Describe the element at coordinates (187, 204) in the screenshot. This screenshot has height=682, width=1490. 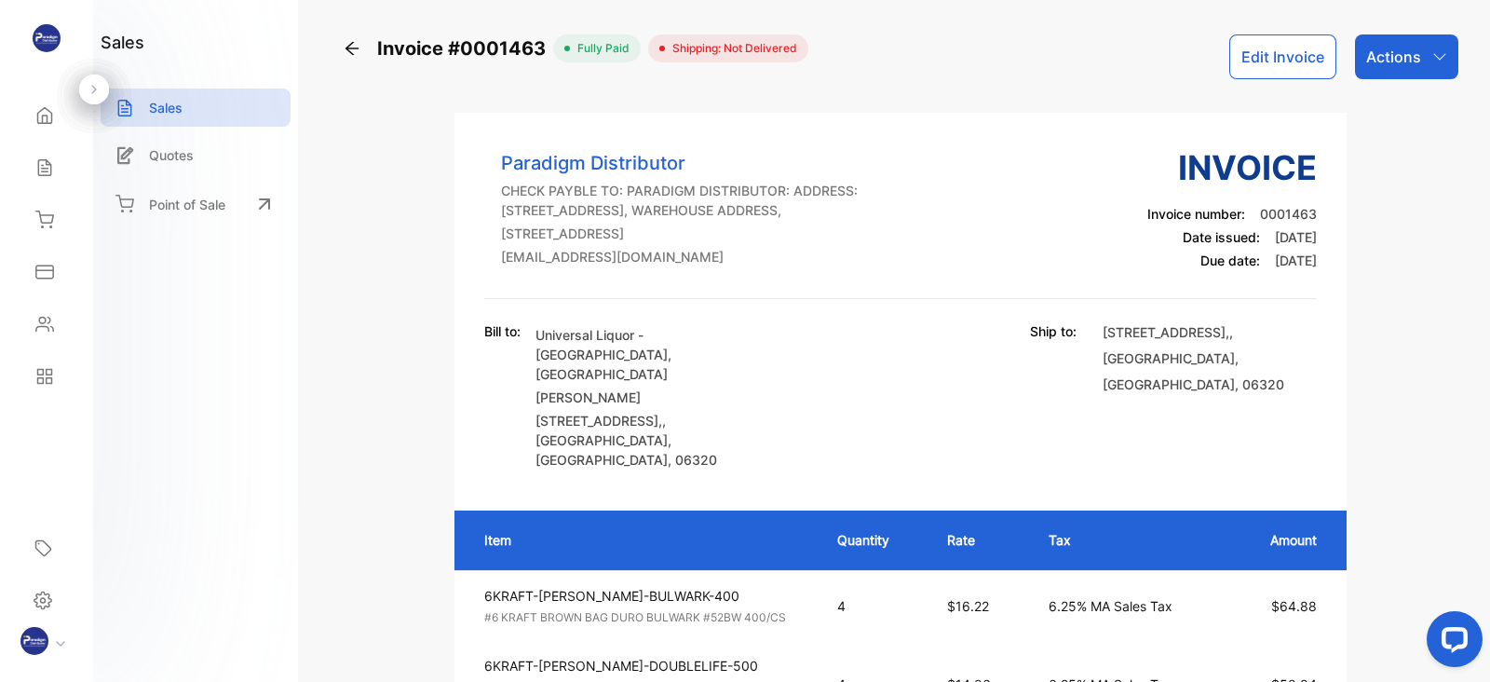
I see `p: Point of Sale` at that location.